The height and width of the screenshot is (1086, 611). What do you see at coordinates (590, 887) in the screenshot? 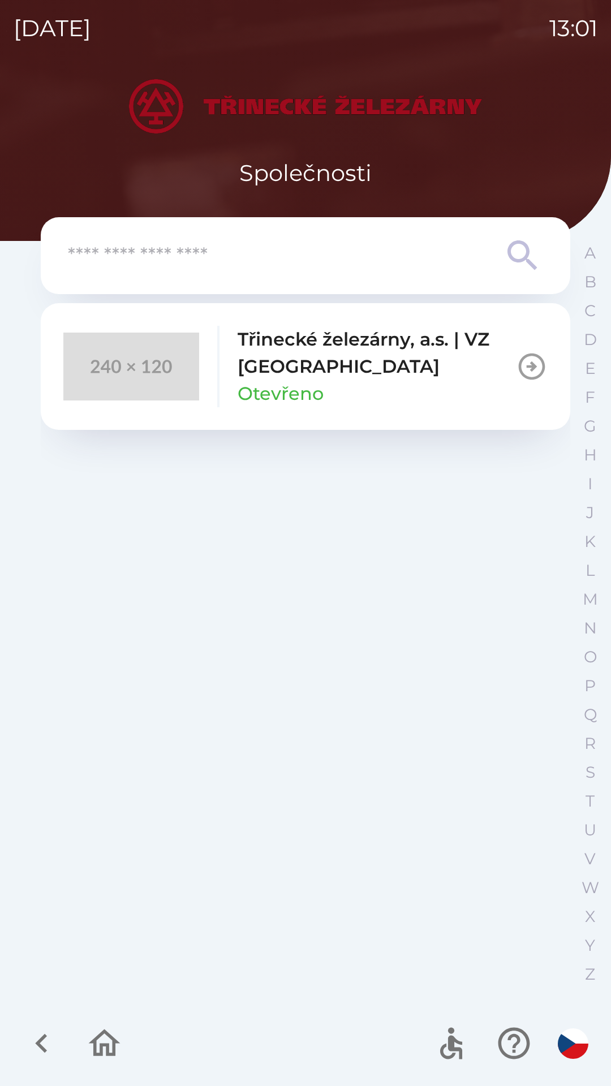
I see `button: W` at bounding box center [590, 887].